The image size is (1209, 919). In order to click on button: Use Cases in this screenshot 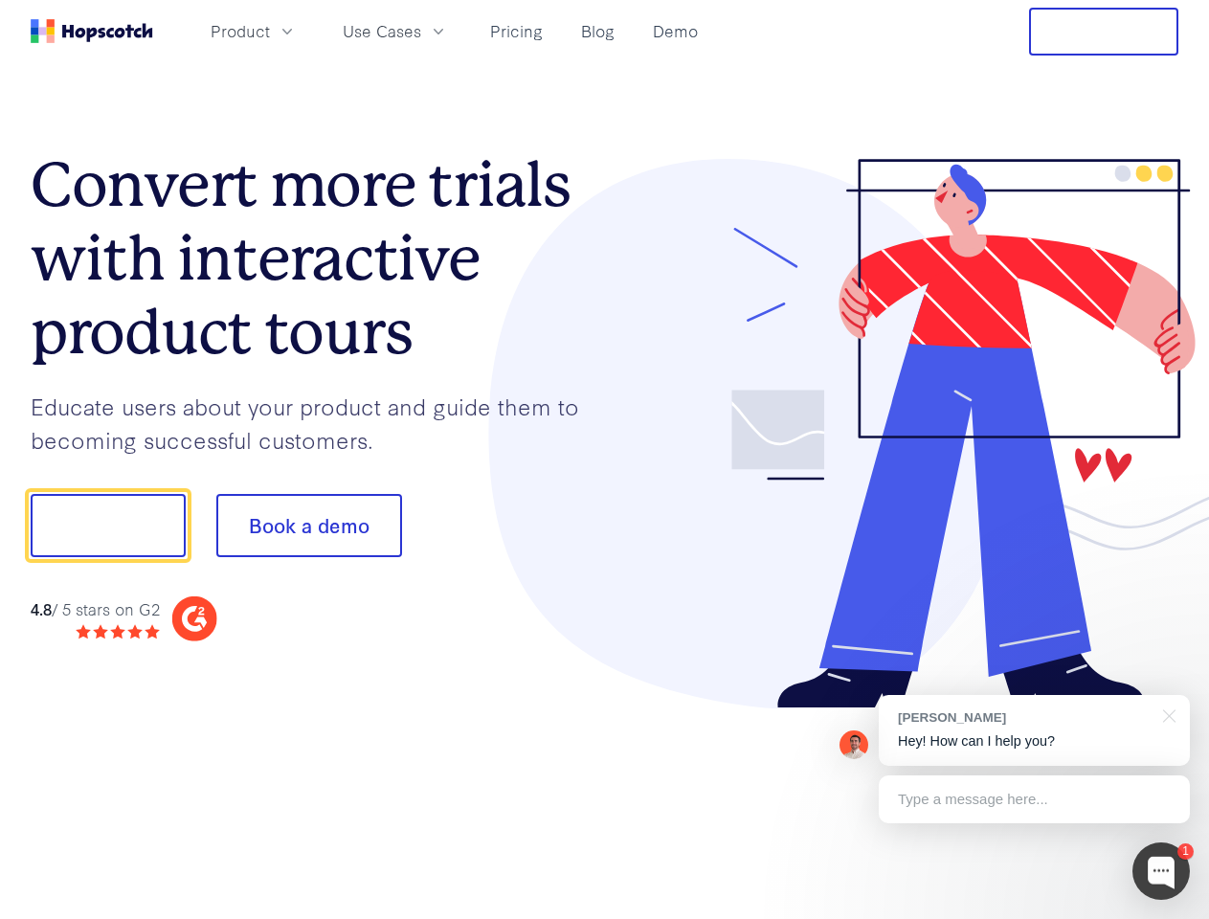, I will do `click(395, 31)`.